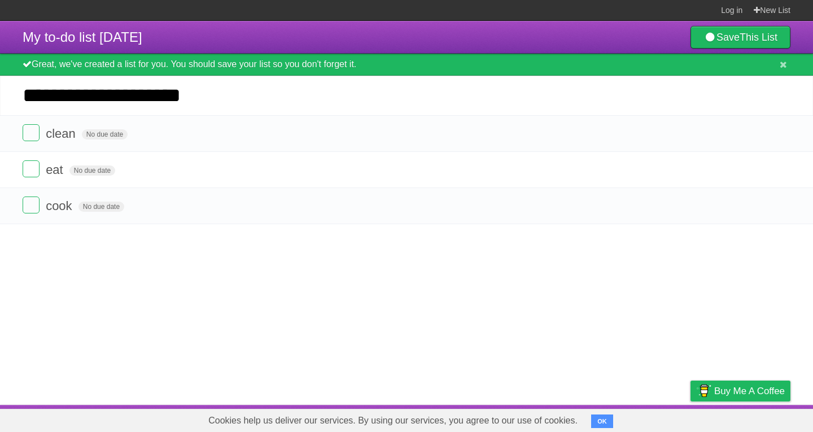  Describe the element at coordinates (703, 391) in the screenshot. I see `img: Buy me a coffee` at that location.